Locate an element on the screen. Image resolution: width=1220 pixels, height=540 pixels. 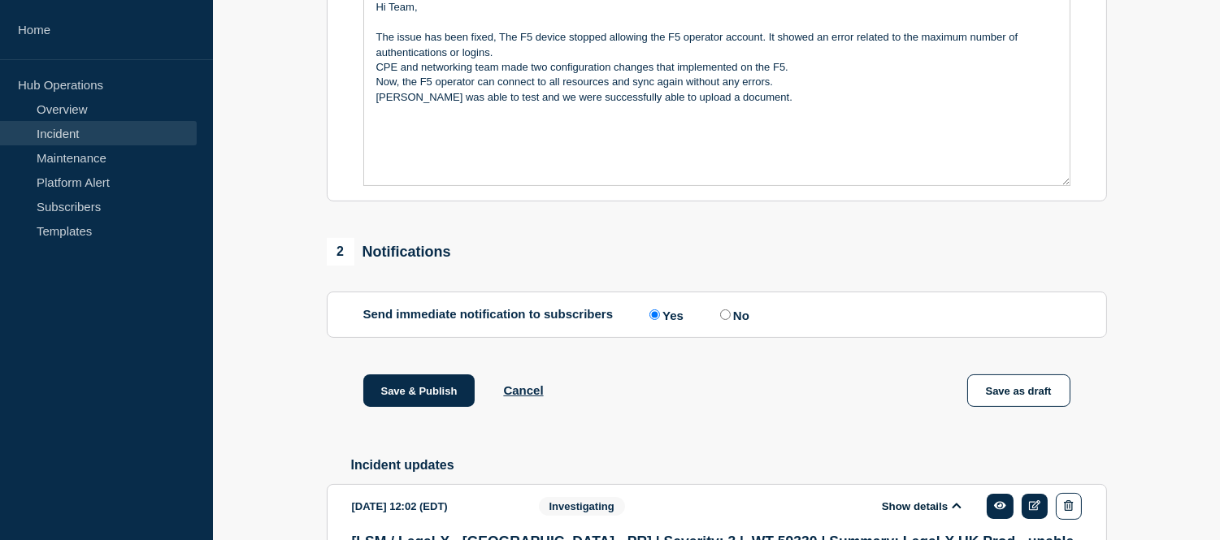
span: 2 is located at coordinates (341, 252).